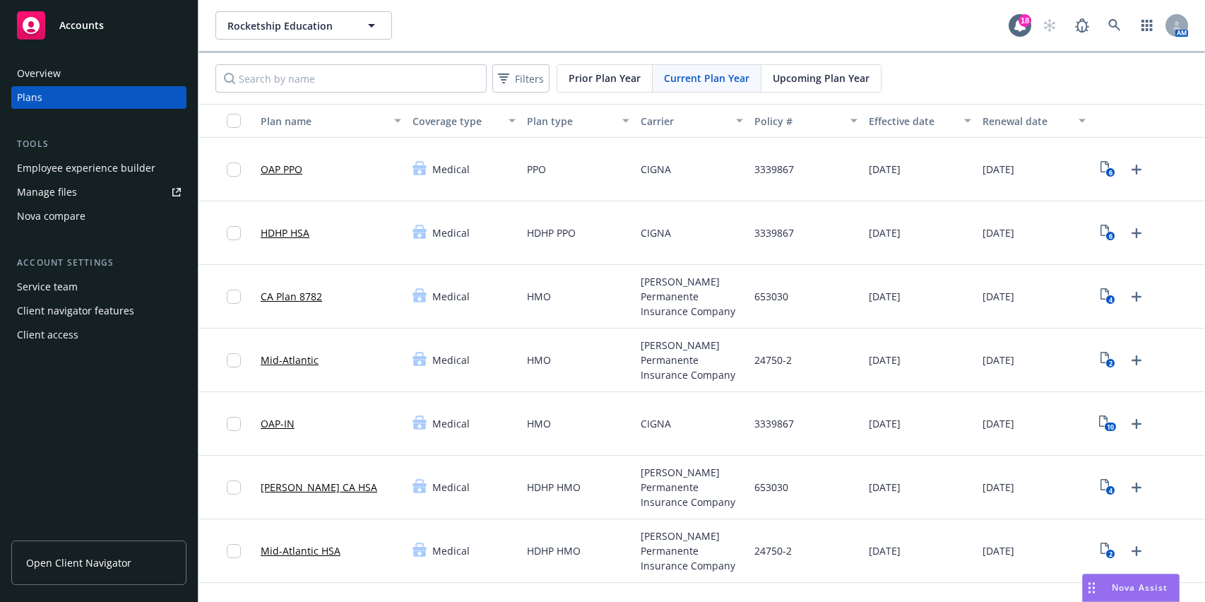 This screenshot has height=602, width=1205. What do you see at coordinates (285, 232) in the screenshot?
I see `a: HDHP HSA` at bounding box center [285, 232].